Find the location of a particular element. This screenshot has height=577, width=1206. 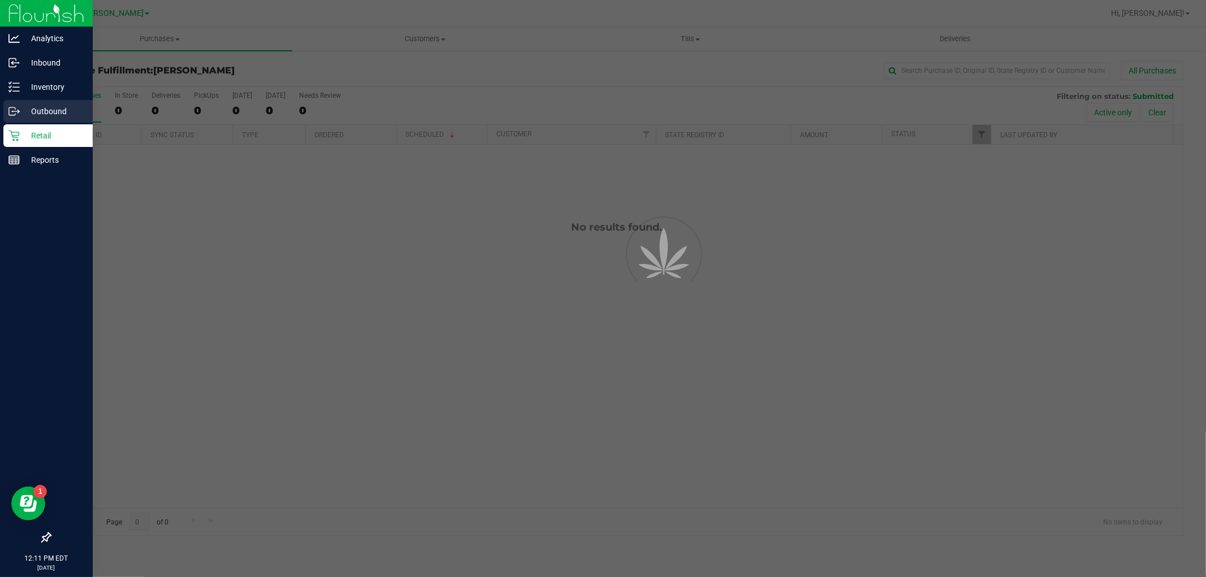

span: 1 is located at coordinates (7, 6).